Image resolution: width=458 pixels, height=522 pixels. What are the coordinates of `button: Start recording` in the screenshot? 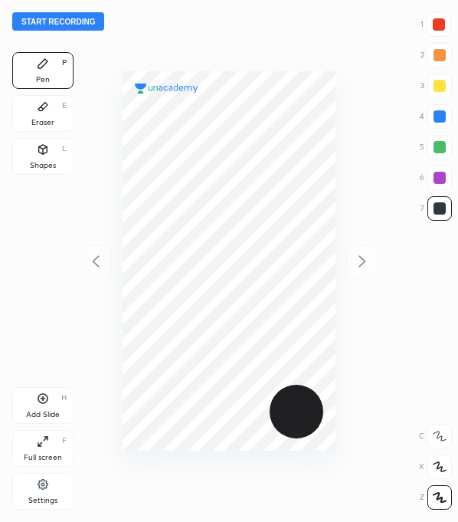 It's located at (58, 21).